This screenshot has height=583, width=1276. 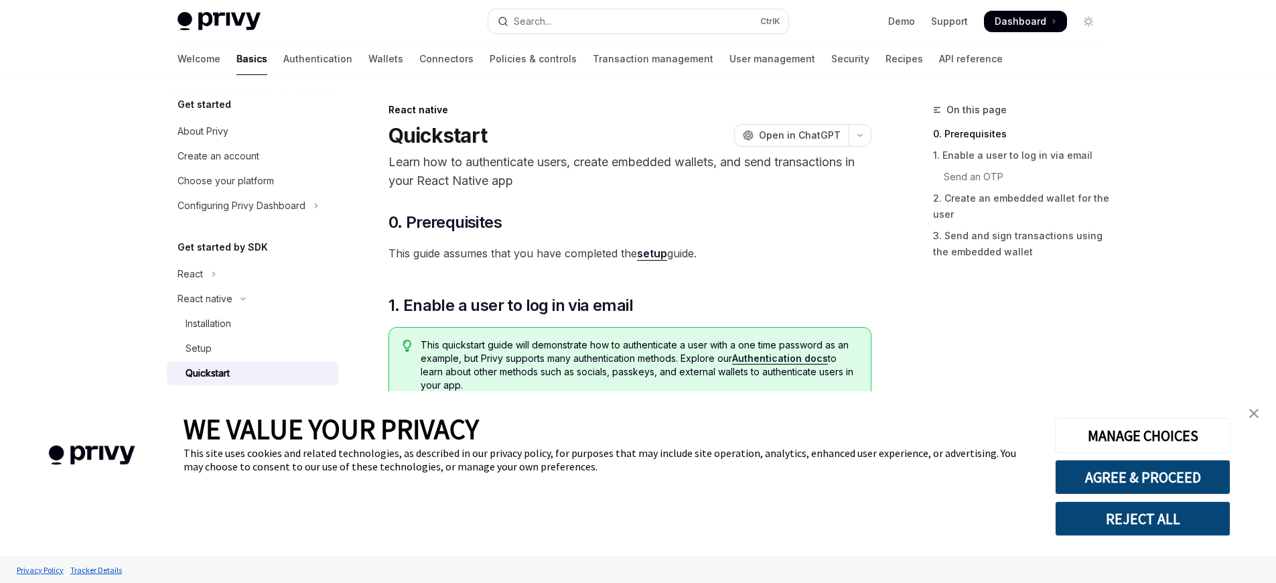 I want to click on div: Quickstart, so click(x=208, y=373).